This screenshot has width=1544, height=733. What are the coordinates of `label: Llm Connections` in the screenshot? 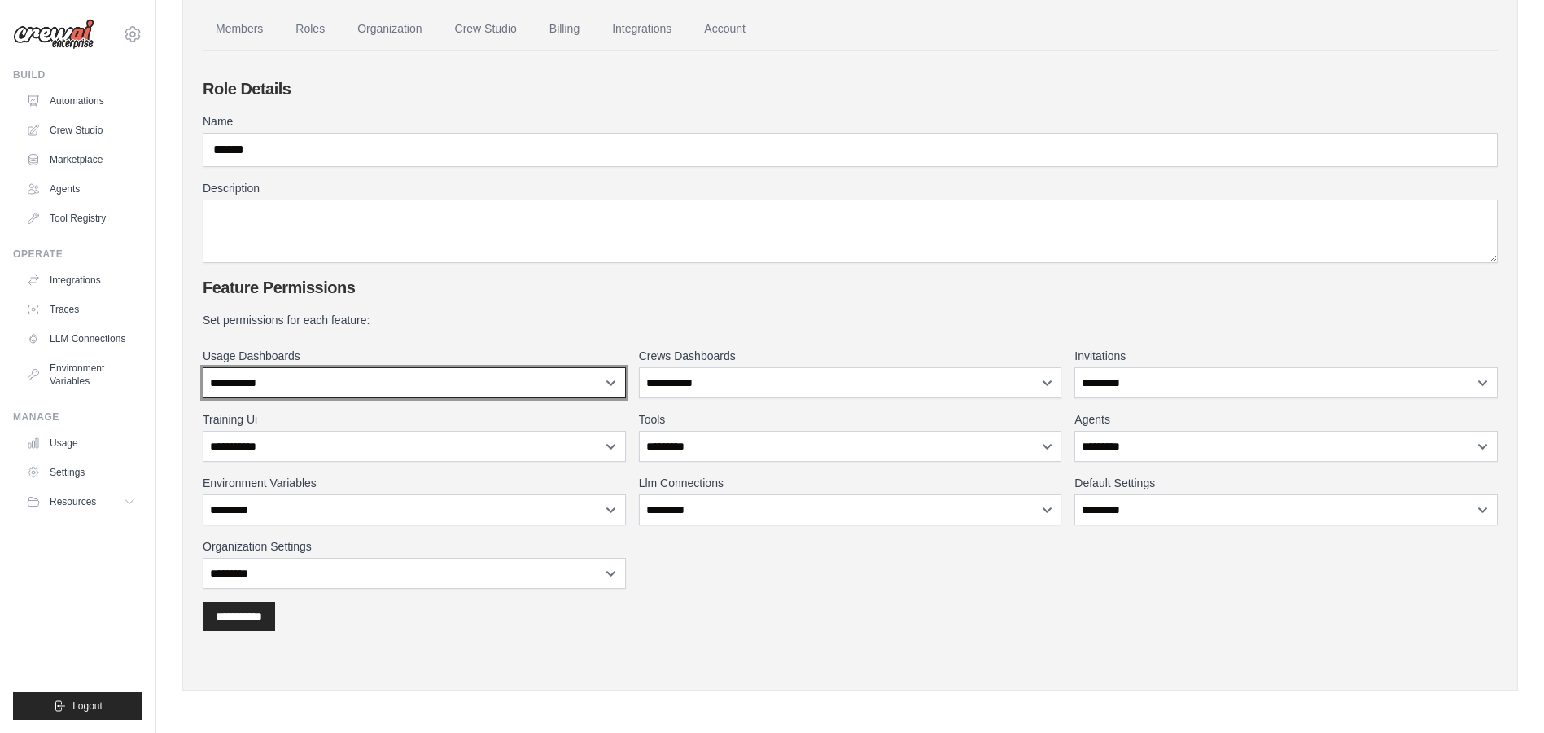 It's located at (851, 483).